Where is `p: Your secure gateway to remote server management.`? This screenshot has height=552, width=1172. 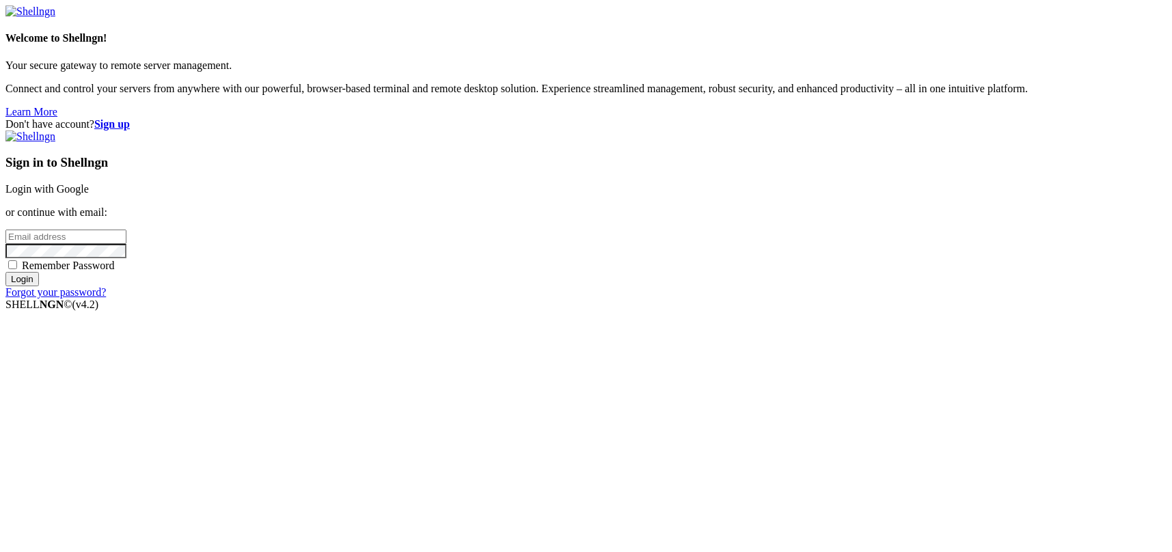 p: Your secure gateway to remote server management. is located at coordinates (586, 66).